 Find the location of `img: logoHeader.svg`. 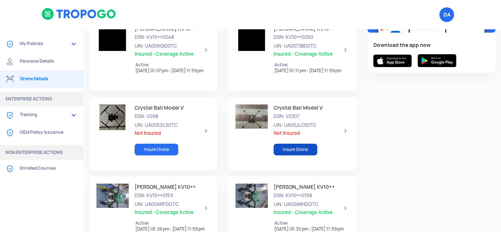

img: logoHeader.svg is located at coordinates (79, 14).